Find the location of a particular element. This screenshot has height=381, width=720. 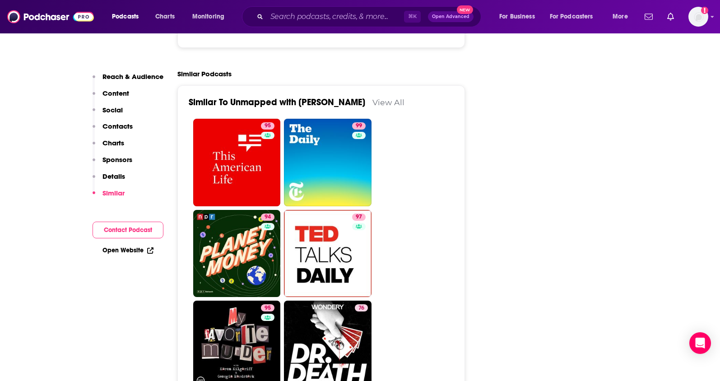

div: Open Intercom Messenger is located at coordinates (700, 343).